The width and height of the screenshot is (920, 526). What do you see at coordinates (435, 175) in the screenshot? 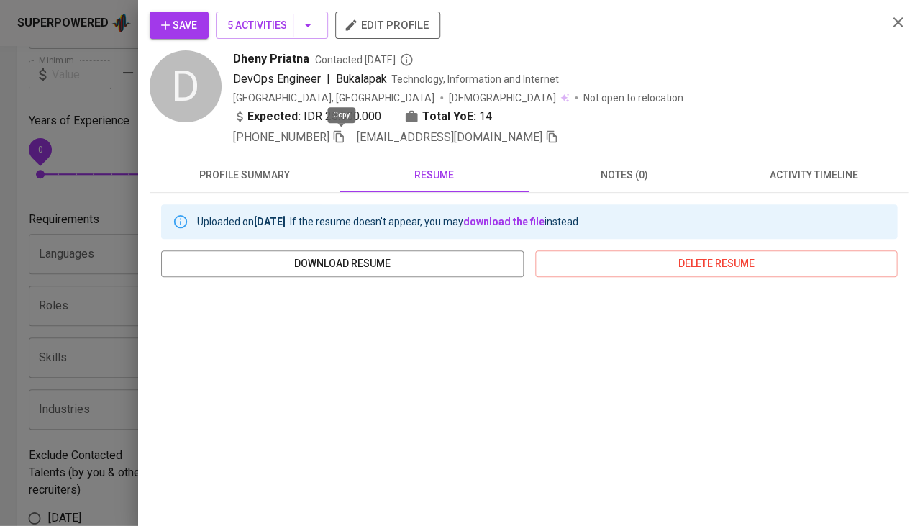
I see `span: resume` at bounding box center [435, 175].